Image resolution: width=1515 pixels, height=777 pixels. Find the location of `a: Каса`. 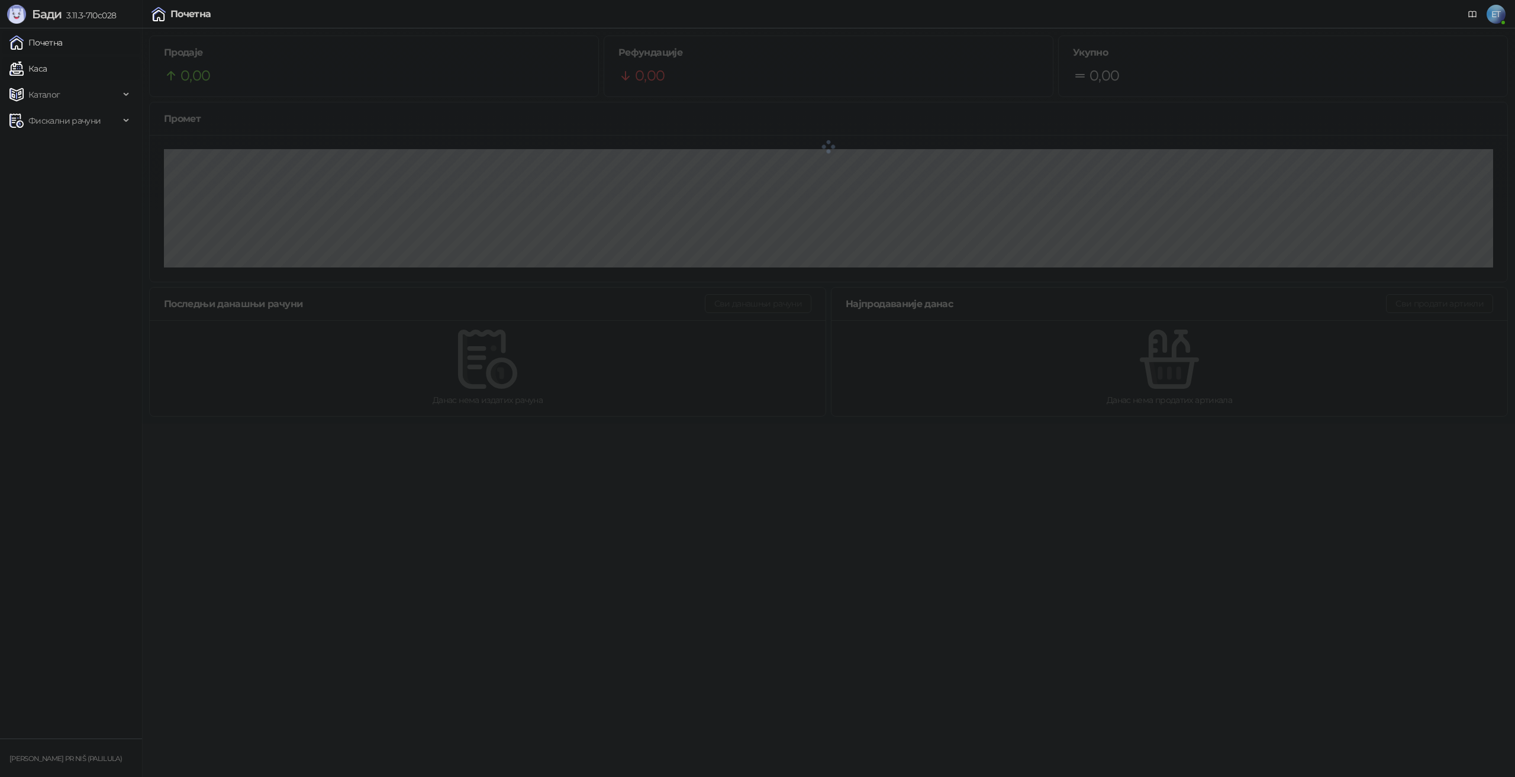

a: Каса is located at coordinates (28, 69).